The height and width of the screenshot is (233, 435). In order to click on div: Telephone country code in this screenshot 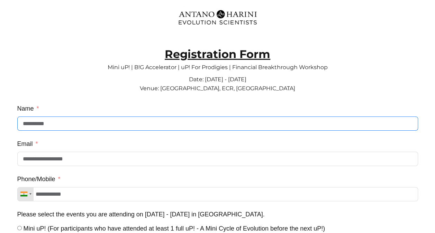, I will do `click(26, 194)`.